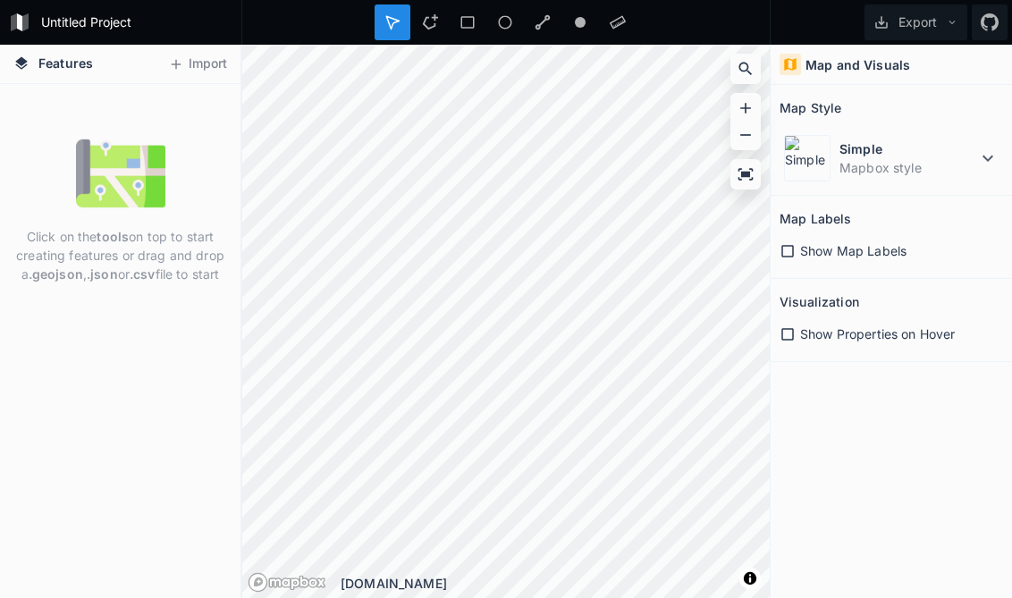 Image resolution: width=1012 pixels, height=598 pixels. Describe the element at coordinates (853, 250) in the screenshot. I see `span: Show Map Labels` at that location.